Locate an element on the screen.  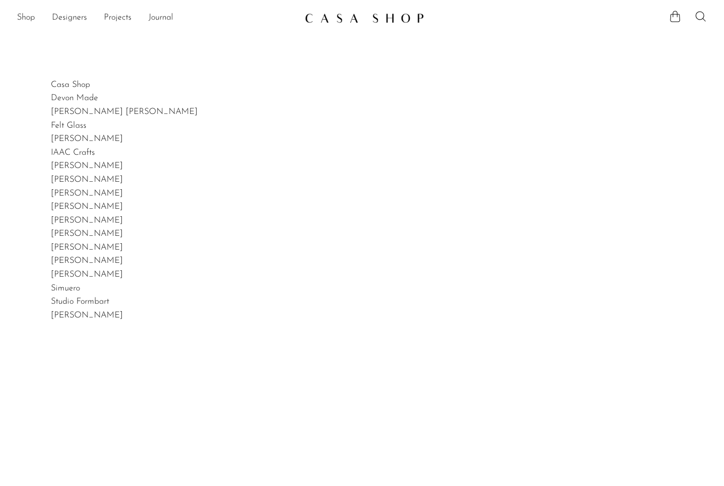
a: Journal is located at coordinates (161, 18).